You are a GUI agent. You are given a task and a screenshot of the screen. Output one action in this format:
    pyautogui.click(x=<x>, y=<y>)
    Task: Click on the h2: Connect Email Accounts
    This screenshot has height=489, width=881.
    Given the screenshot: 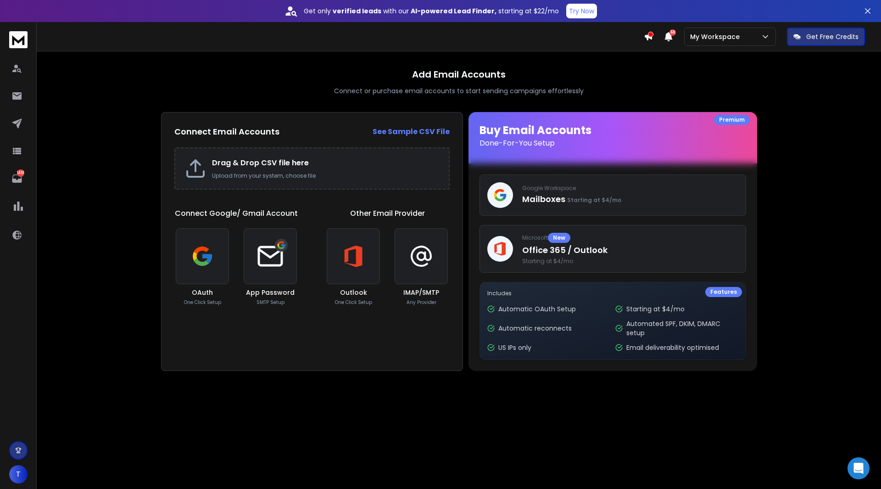 What is the action you would take?
    pyautogui.click(x=227, y=132)
    